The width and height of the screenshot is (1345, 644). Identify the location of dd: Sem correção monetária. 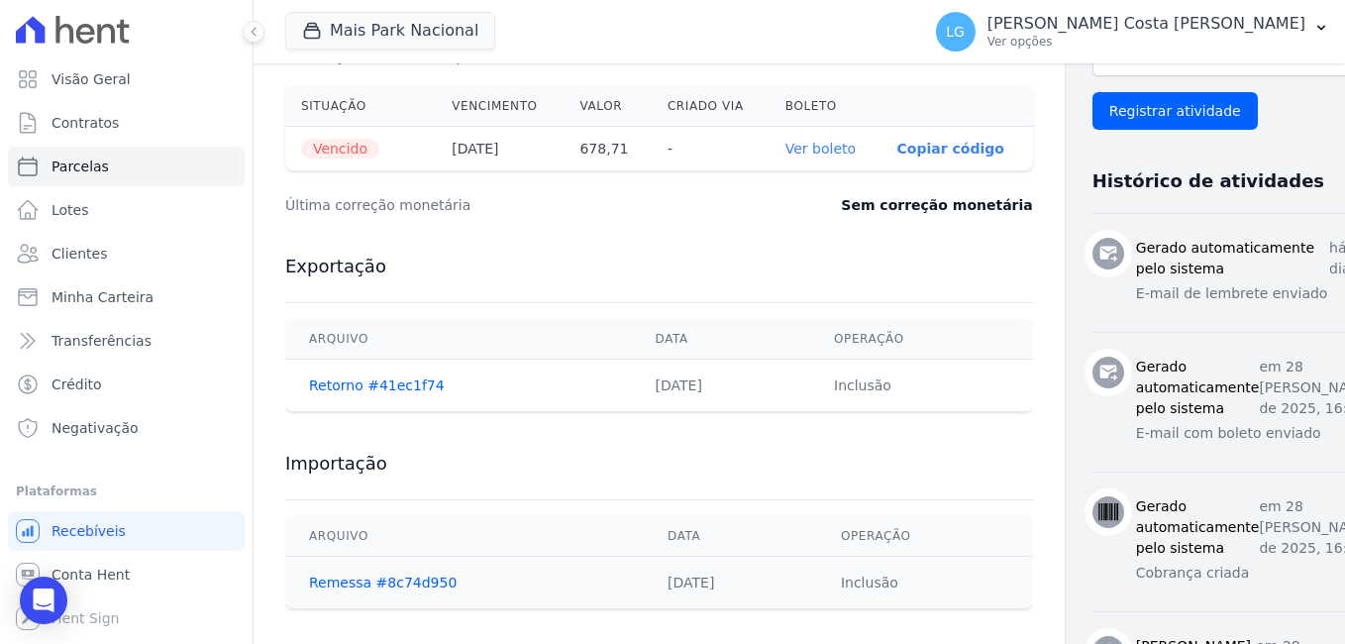
(936, 205).